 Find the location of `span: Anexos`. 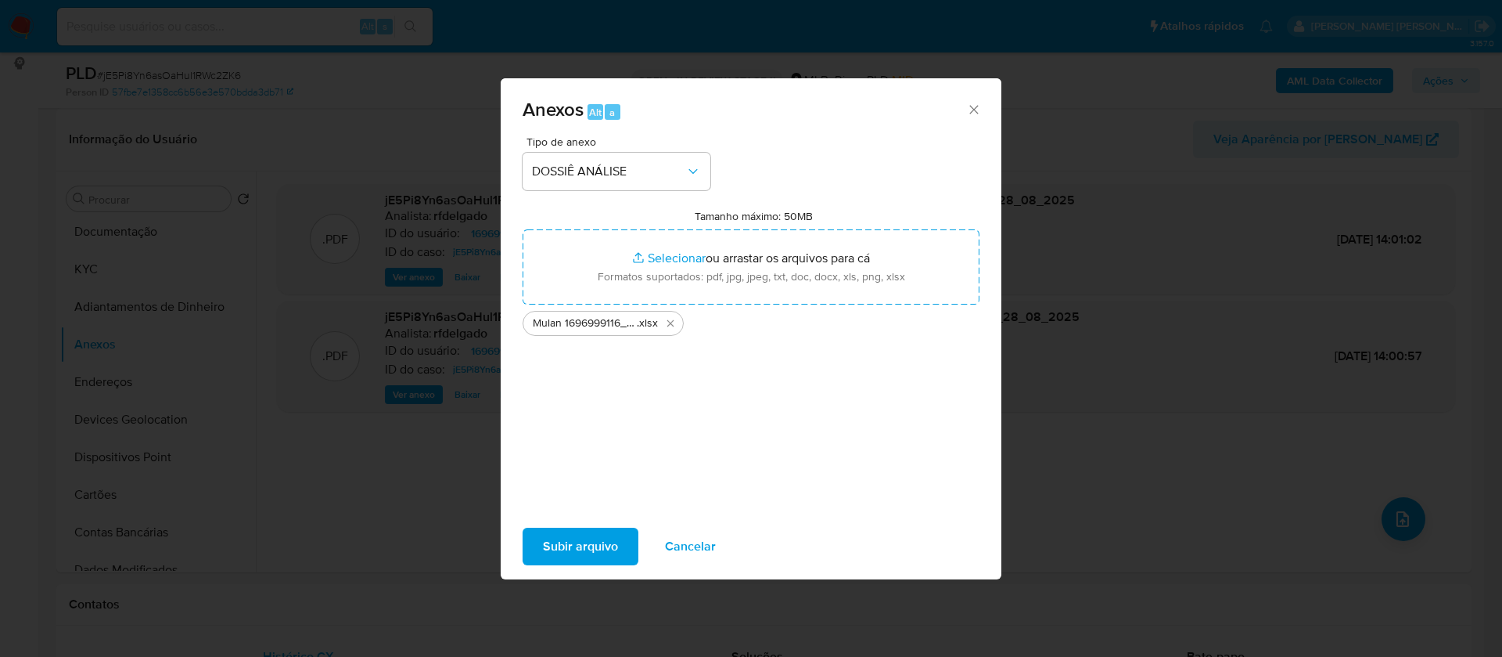

span: Anexos is located at coordinates (553, 109).